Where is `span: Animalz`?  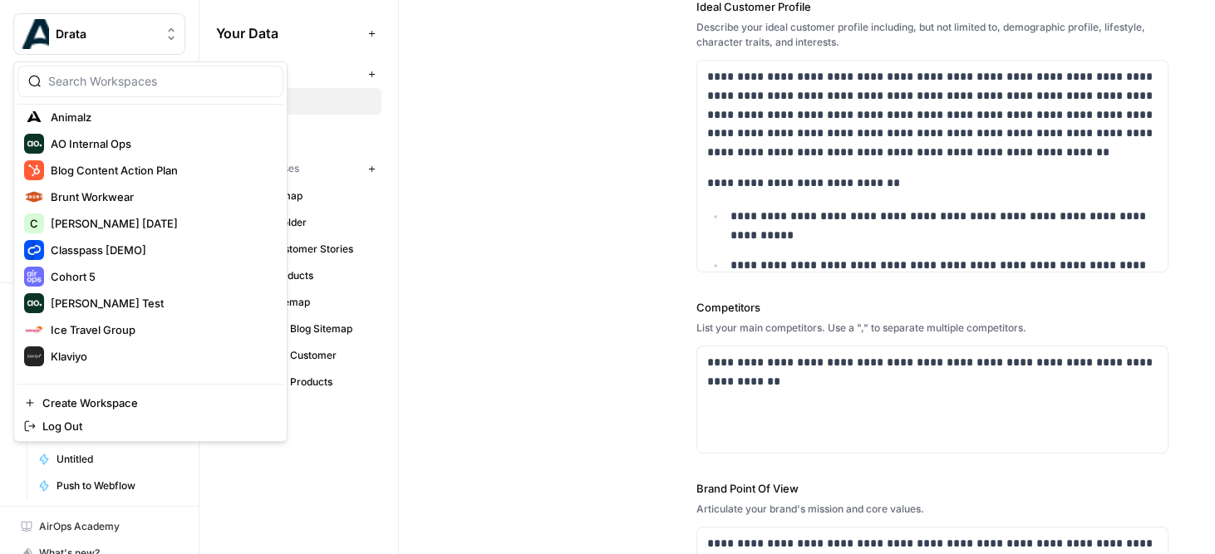
span: Animalz is located at coordinates (160, 117).